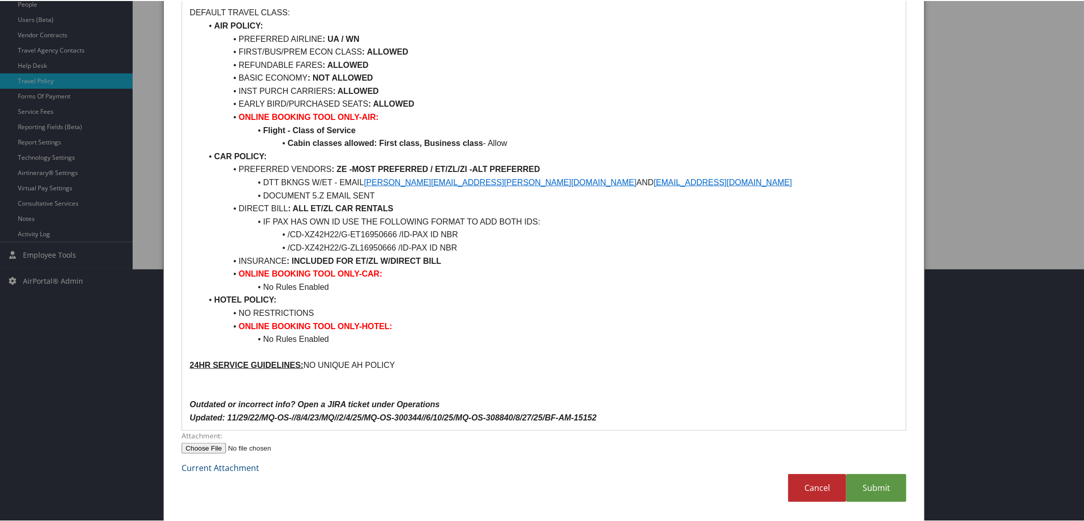 This screenshot has height=521, width=1084. Describe the element at coordinates (550, 234) in the screenshot. I see `li: /CD-XZ42H22/G-ET16950666 /ID-PAX ID NBR` at that location.